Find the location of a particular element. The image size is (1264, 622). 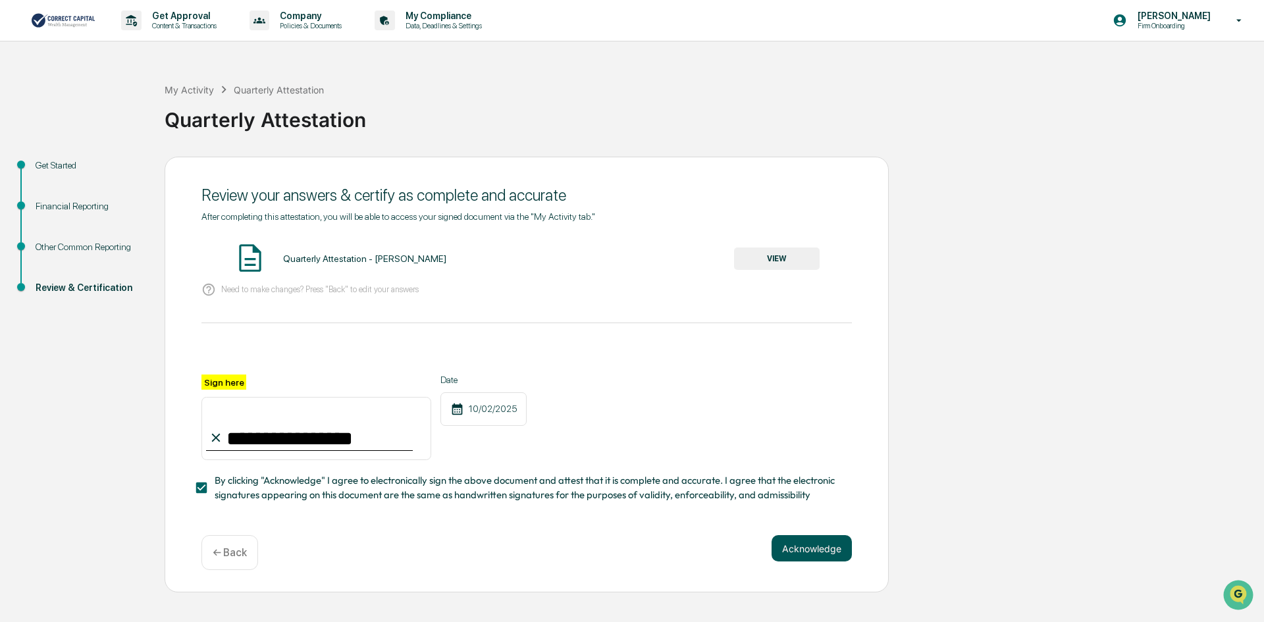

div: Review & Certification is located at coordinates (90, 288).